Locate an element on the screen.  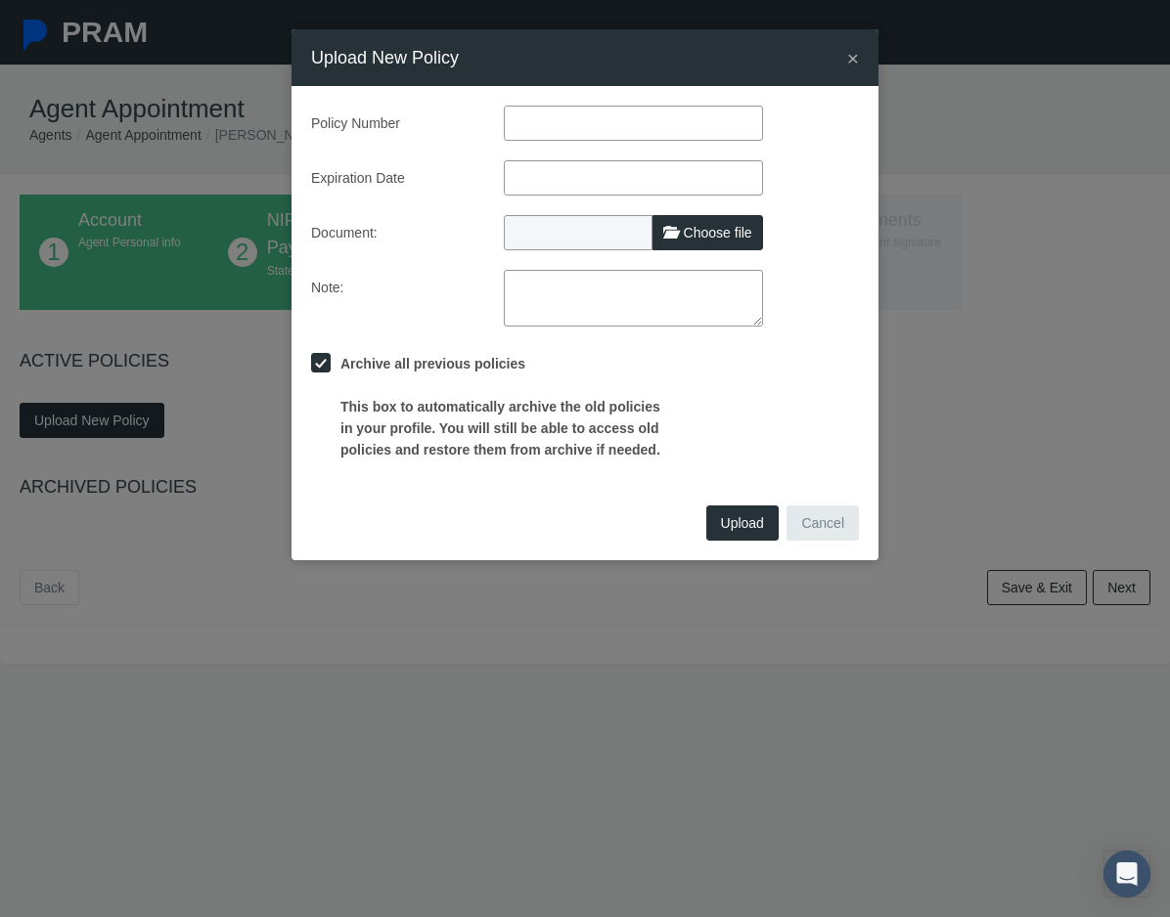
span: Upload is located at coordinates (742, 523).